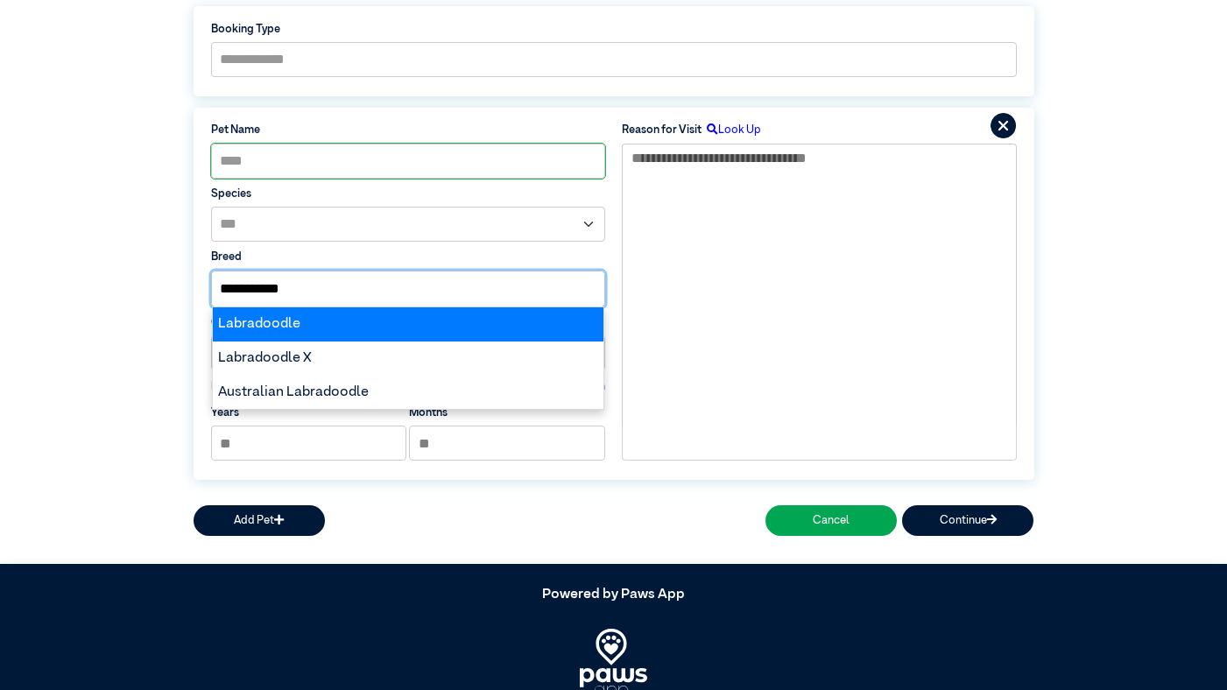 The height and width of the screenshot is (690, 1227). What do you see at coordinates (831, 520) in the screenshot?
I see `button: Cancel` at bounding box center [831, 520].